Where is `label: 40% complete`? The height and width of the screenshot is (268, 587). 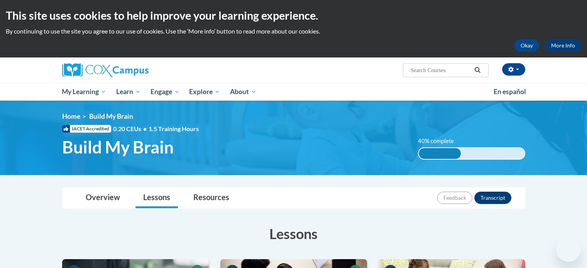
label: 40% complete is located at coordinates (440, 141).